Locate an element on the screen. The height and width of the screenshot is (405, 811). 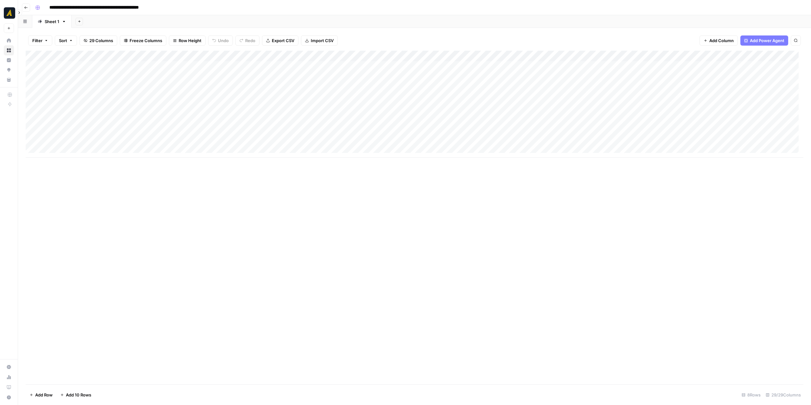
a: Home is located at coordinates (9, 41).